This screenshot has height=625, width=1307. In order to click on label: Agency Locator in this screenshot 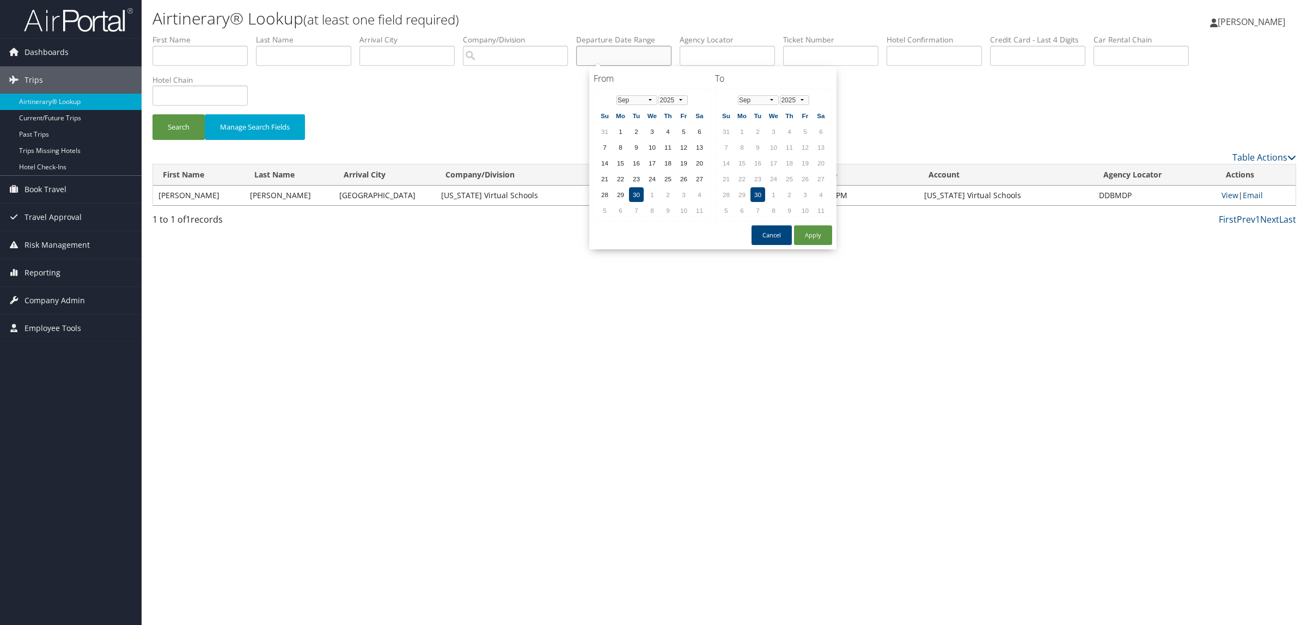, I will do `click(731, 40)`.